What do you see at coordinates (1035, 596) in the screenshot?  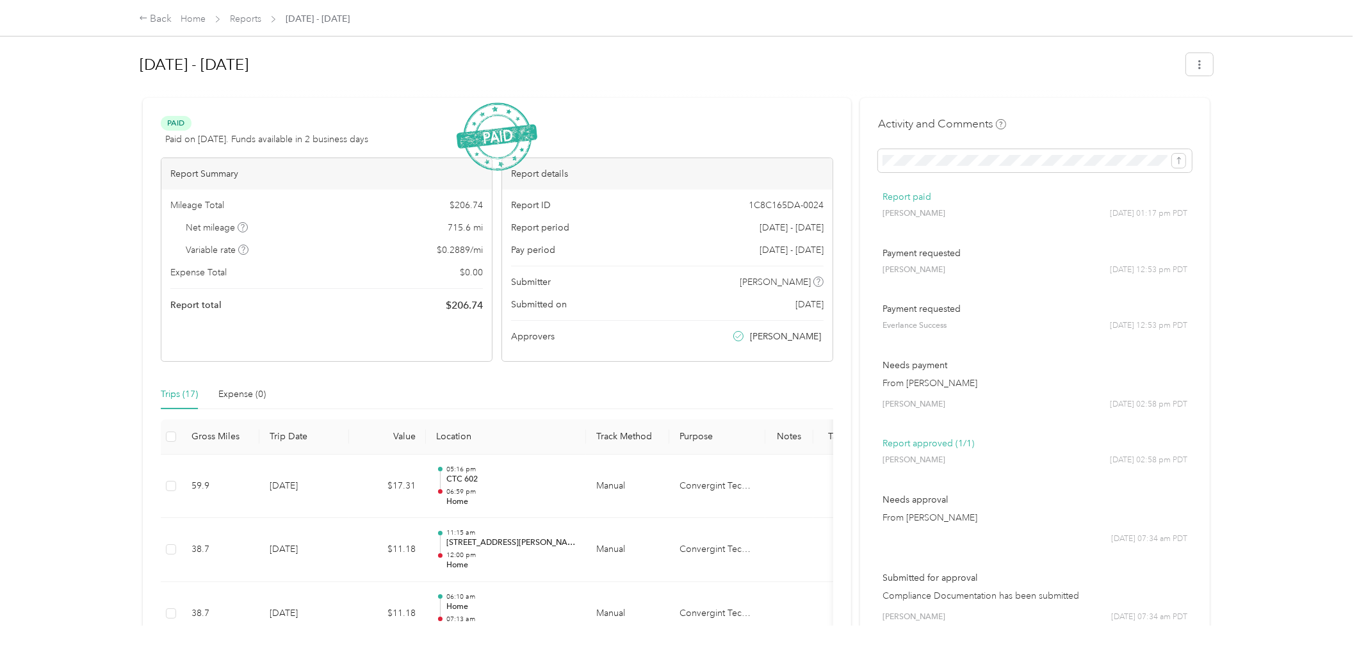 I see `p: Compliance Documentation has been submitted` at bounding box center [1035, 596].